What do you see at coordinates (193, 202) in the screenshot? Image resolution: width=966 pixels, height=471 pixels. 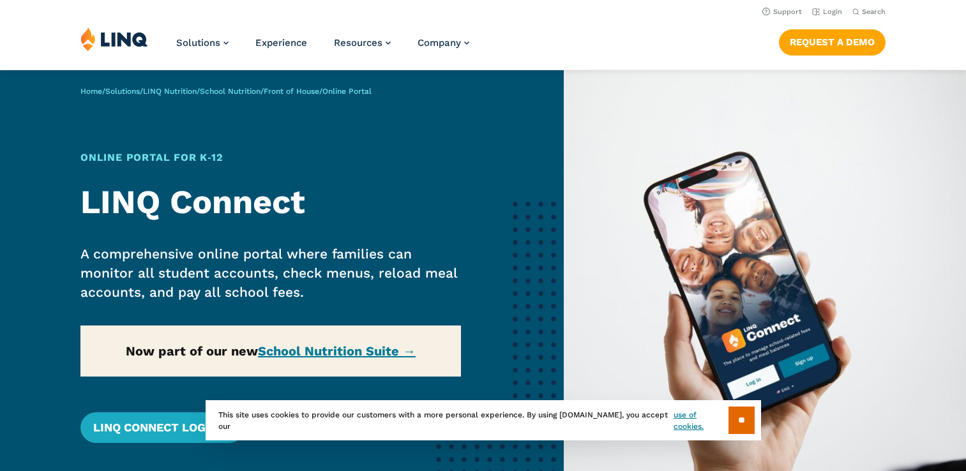 I see `strong: LINQ Connect` at bounding box center [193, 202].